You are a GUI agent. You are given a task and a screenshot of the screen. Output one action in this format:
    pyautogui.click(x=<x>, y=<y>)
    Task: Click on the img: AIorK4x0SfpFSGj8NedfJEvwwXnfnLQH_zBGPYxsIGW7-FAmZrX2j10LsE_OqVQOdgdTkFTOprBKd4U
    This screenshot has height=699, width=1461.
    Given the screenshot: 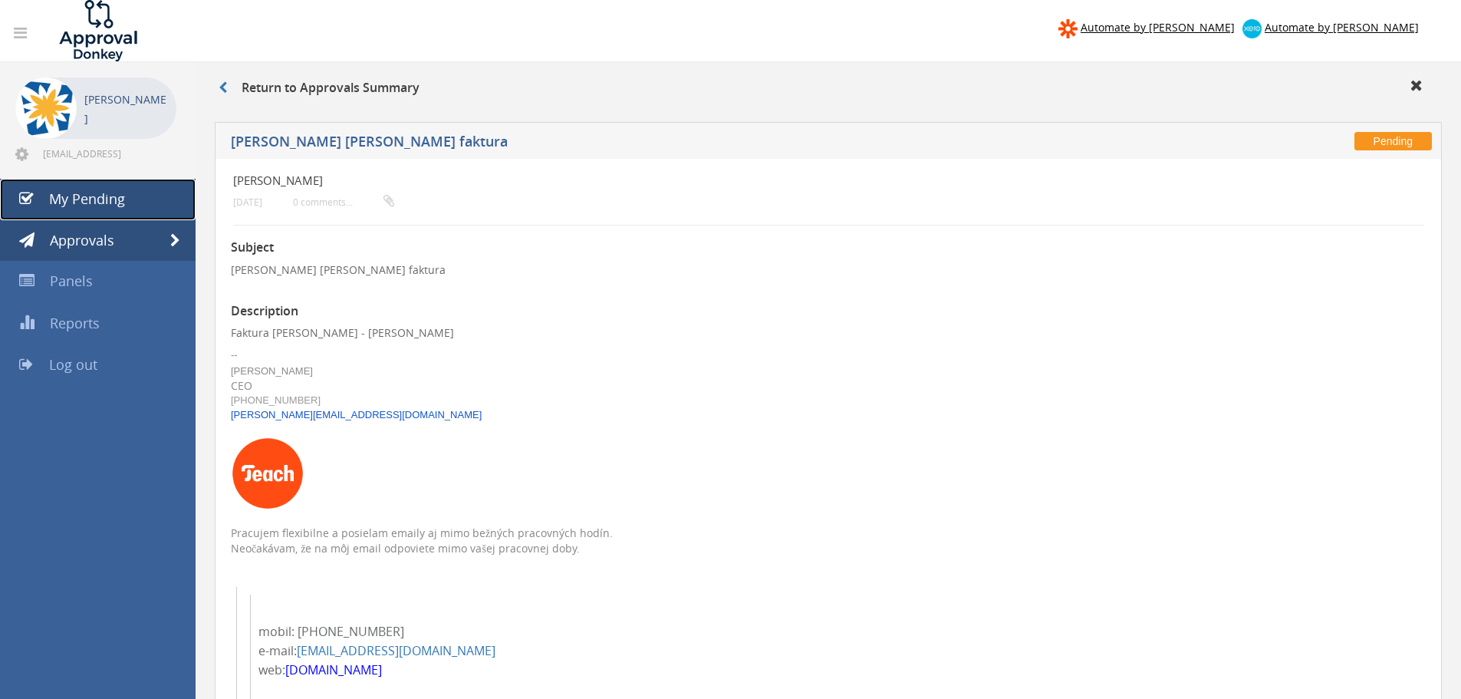 What is the action you would take?
    pyautogui.click(x=268, y=473)
    